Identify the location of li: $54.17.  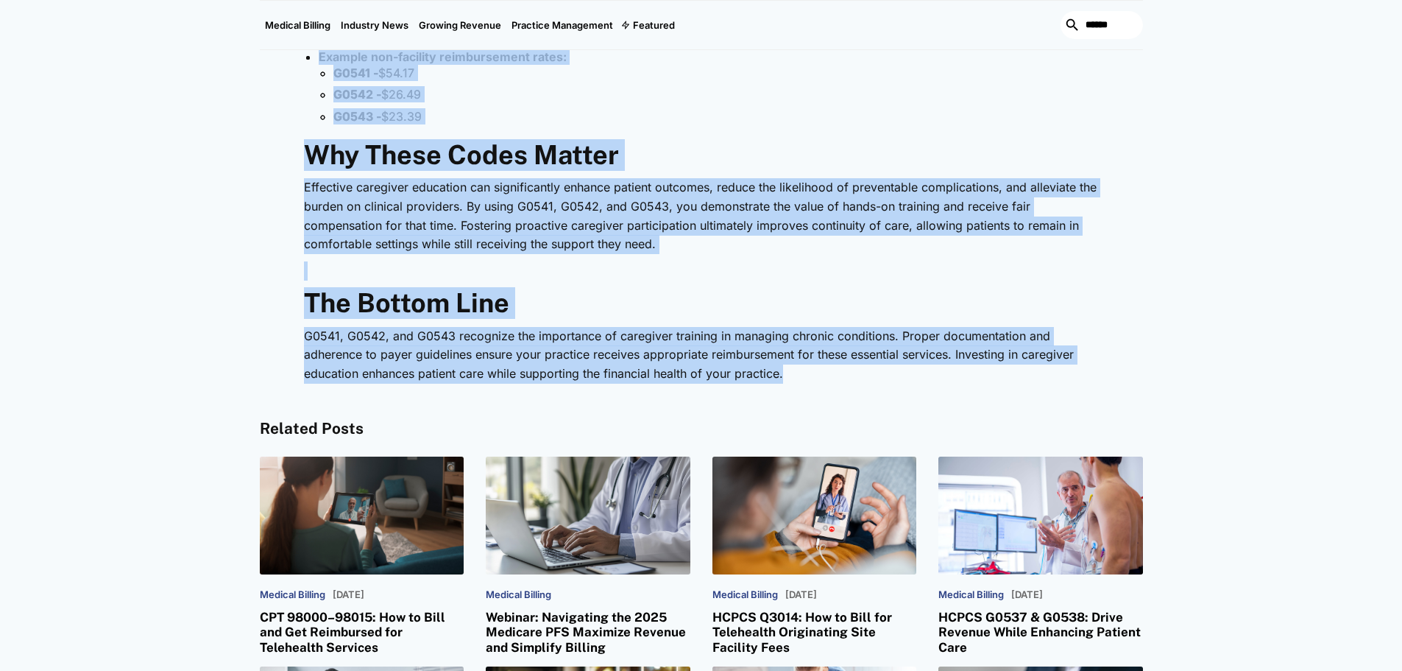
(716, 73).